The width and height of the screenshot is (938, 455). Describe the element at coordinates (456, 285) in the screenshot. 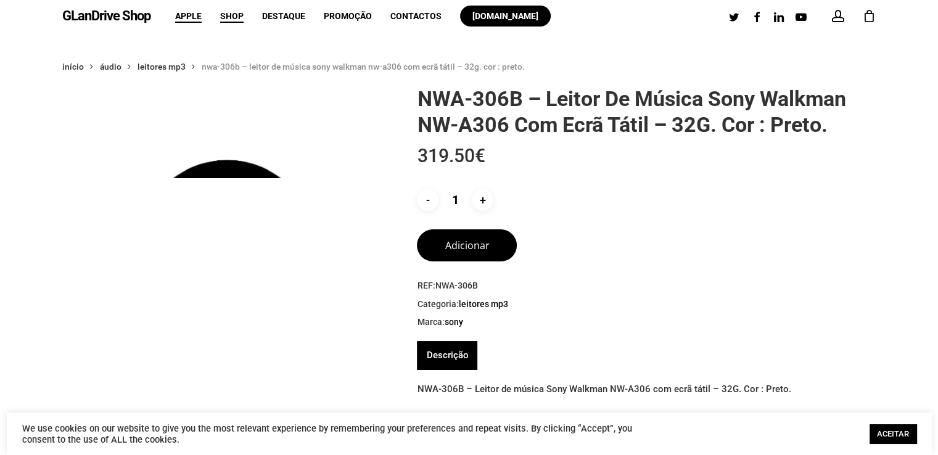

I see `span: NWA-306B` at that location.